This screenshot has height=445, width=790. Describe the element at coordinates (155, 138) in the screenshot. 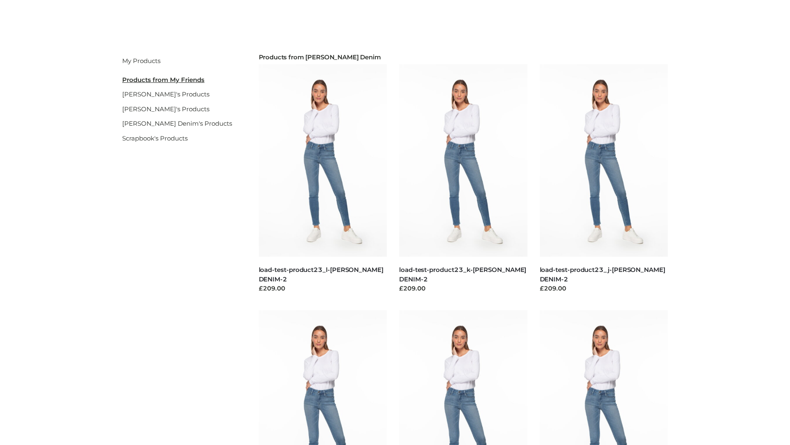

I see `a: Scrapbook's Products` at that location.